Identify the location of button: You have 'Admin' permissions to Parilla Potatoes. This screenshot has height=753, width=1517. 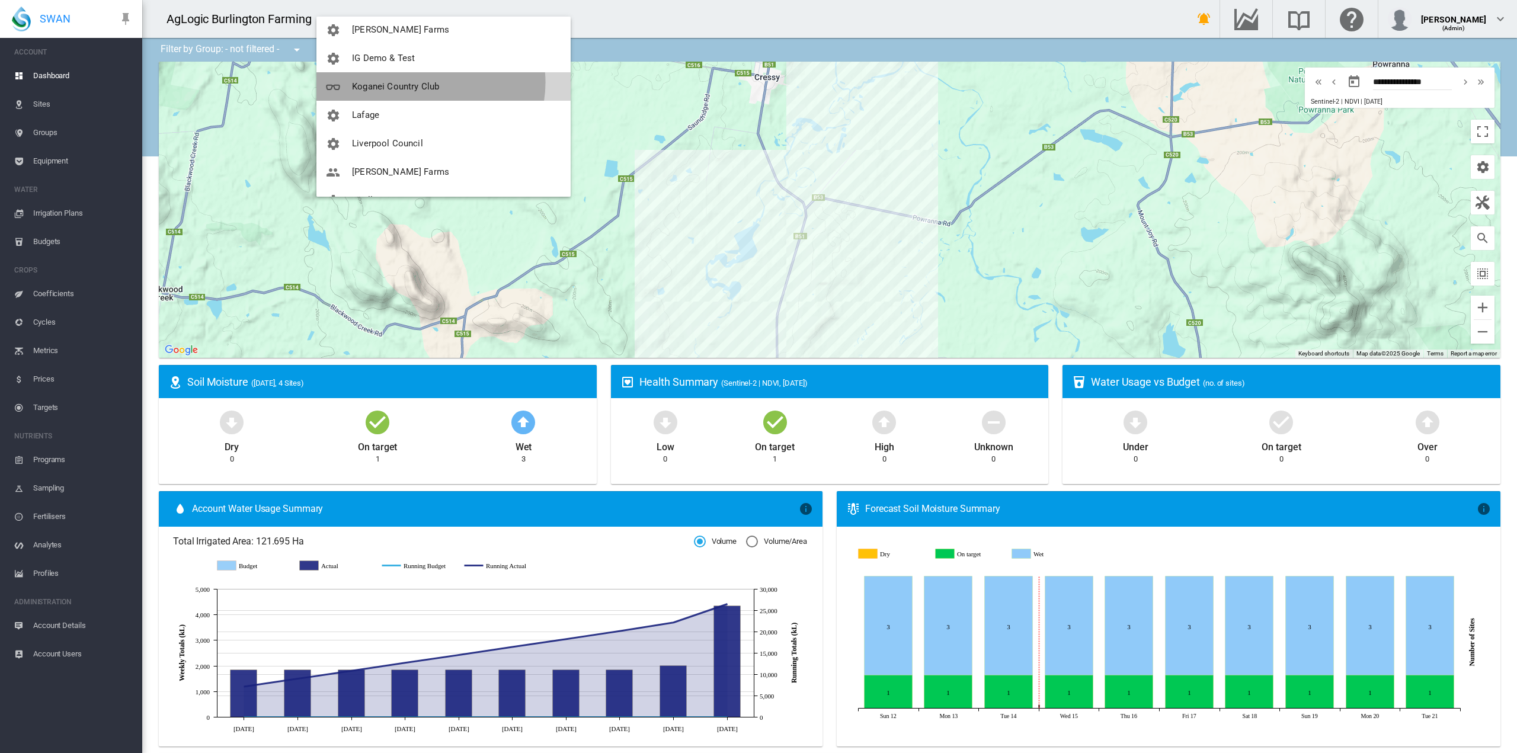
(443, 200).